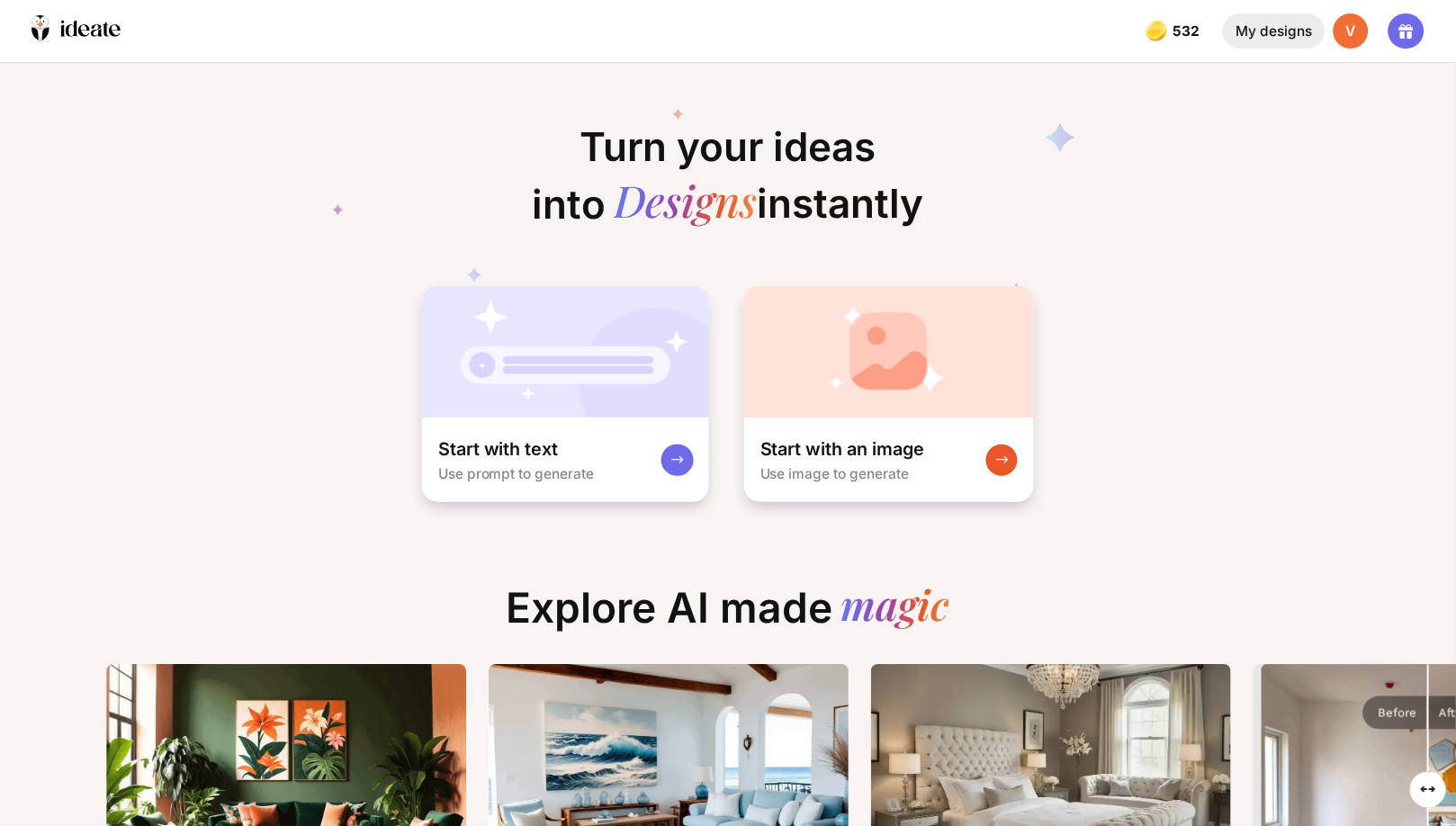 Image resolution: width=1456 pixels, height=826 pixels. What do you see at coordinates (517, 474) in the screenshot?
I see `div: Use prompt to generate` at bounding box center [517, 474].